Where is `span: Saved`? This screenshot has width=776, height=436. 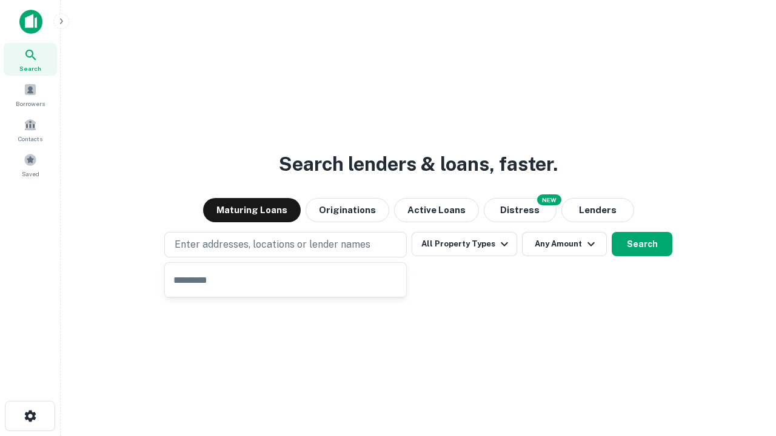
span: Saved is located at coordinates (30, 174).